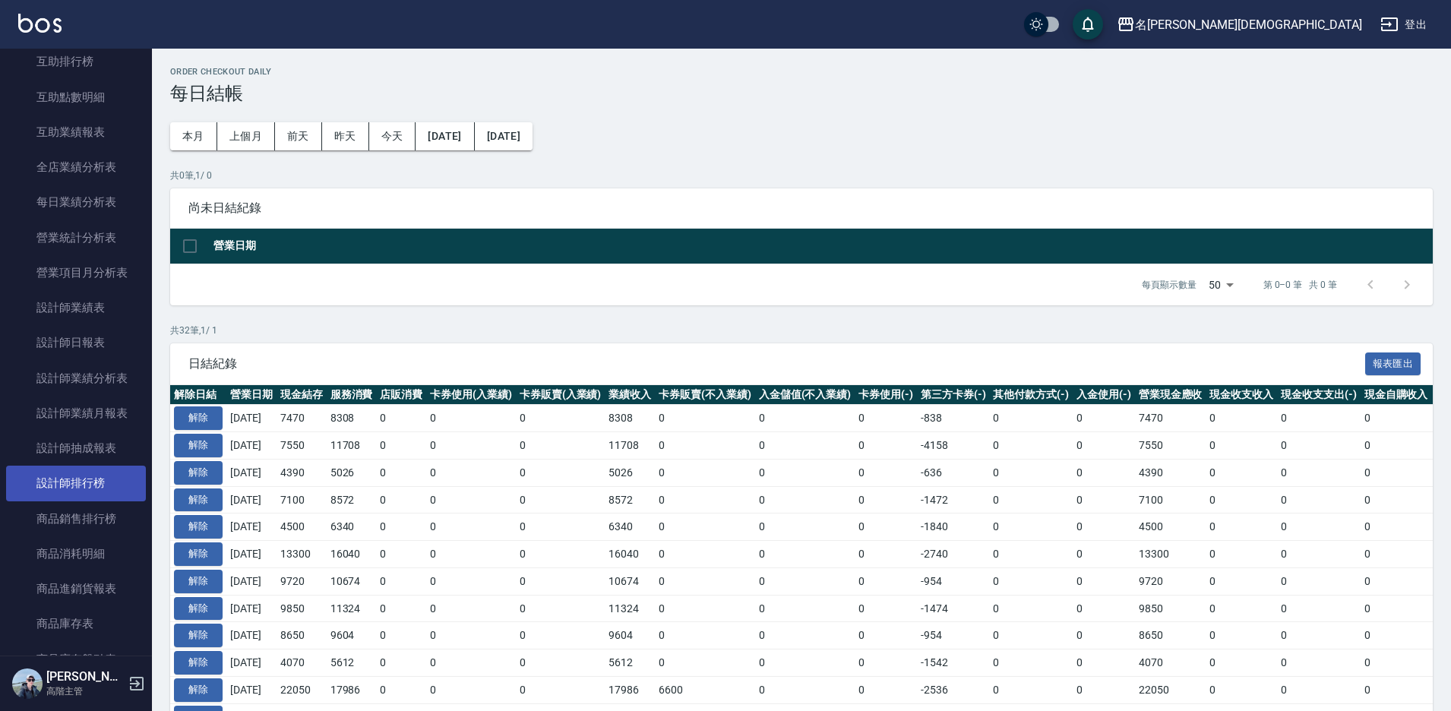  Describe the element at coordinates (76, 554) in the screenshot. I see `a: 商品消耗明細` at that location.